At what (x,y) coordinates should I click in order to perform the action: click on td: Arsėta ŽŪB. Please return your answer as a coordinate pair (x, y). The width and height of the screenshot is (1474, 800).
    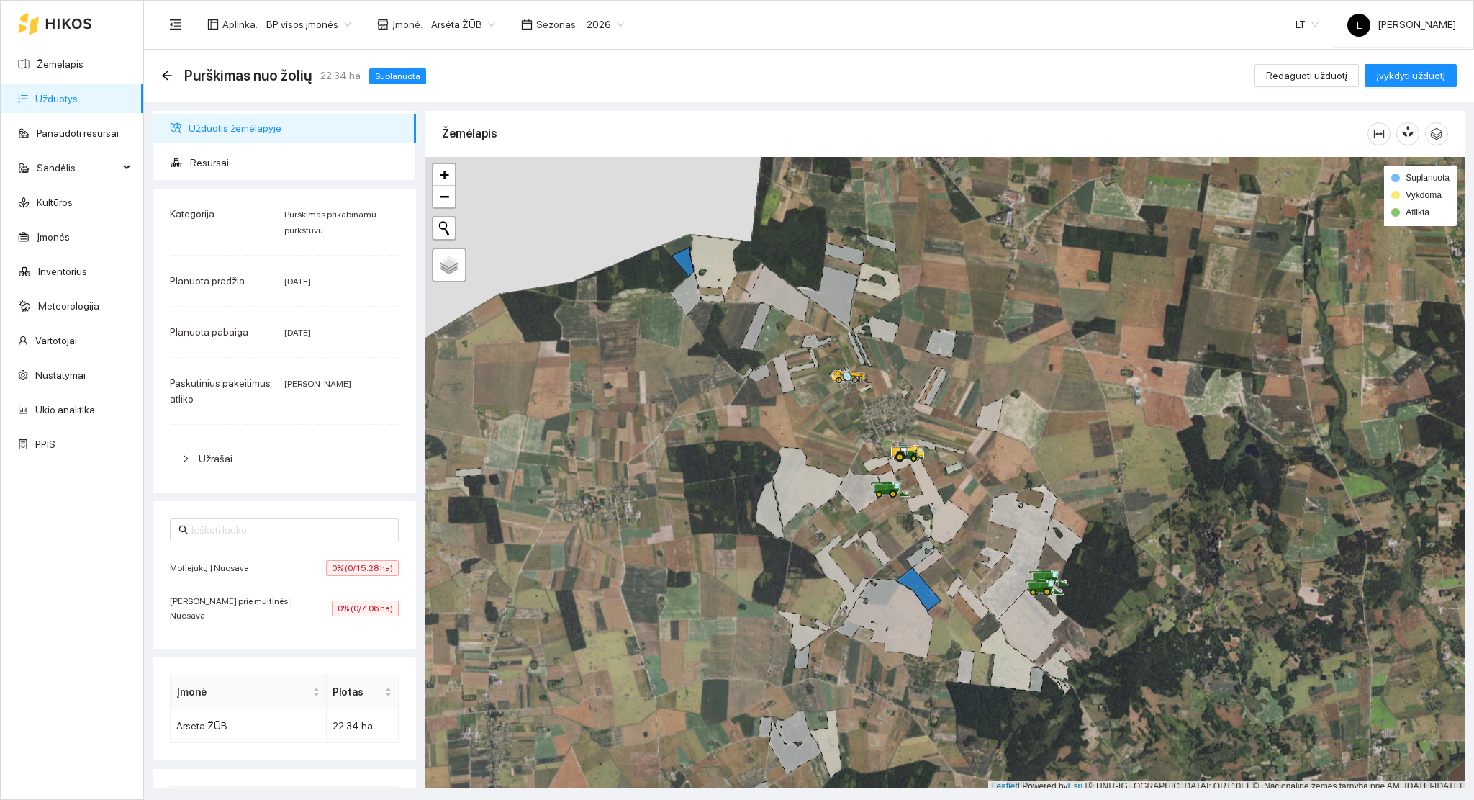
    Looking at the image, I should click on (248, 725).